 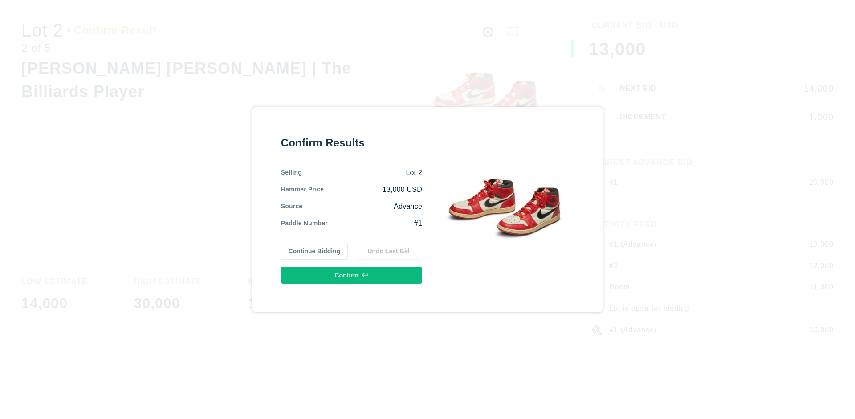 What do you see at coordinates (362, 173) in the screenshot?
I see `div: Lot 2` at bounding box center [362, 173].